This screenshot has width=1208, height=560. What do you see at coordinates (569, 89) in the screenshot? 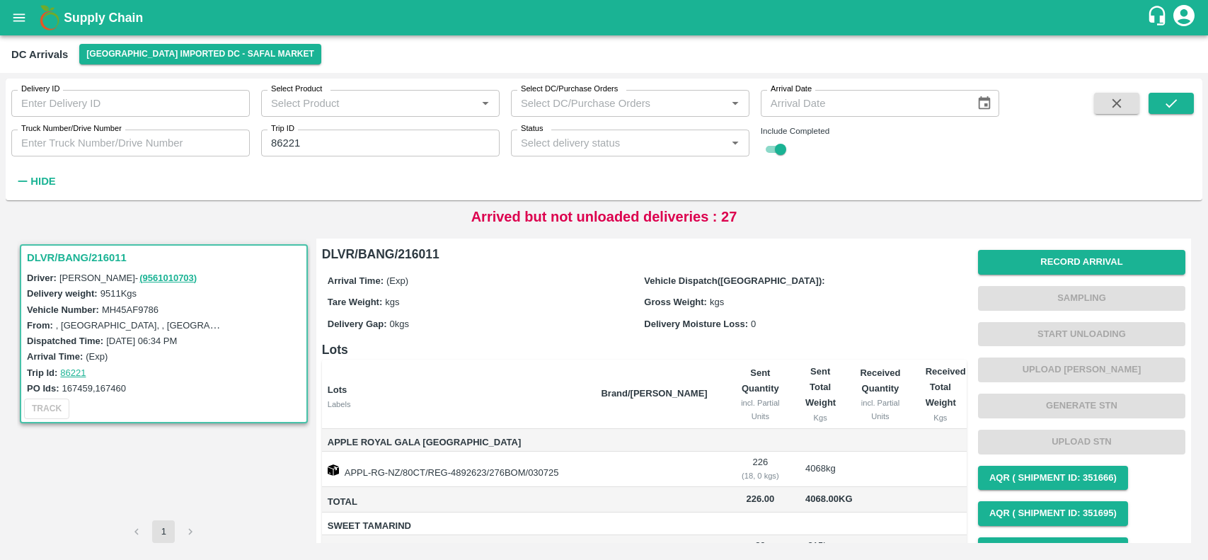
I see `label: Select DC/Purchase Orders` at bounding box center [569, 89].